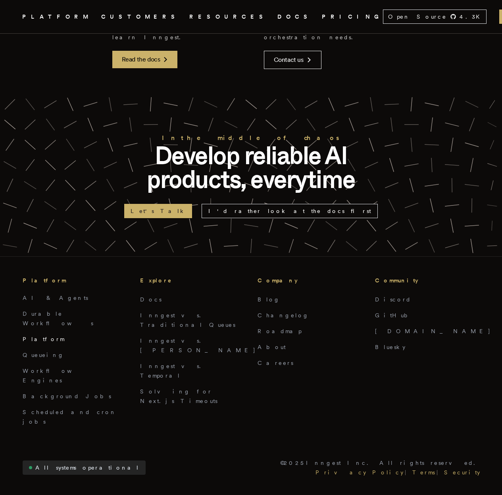 This screenshot has width=502, height=495. I want to click on a: Terms, so click(423, 472).